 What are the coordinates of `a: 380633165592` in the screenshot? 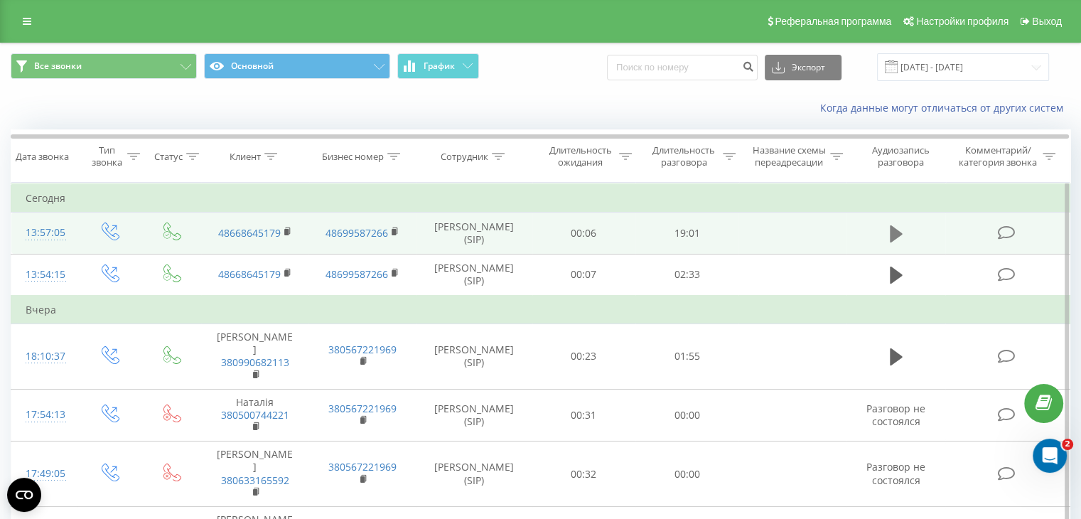 It's located at (255, 480).